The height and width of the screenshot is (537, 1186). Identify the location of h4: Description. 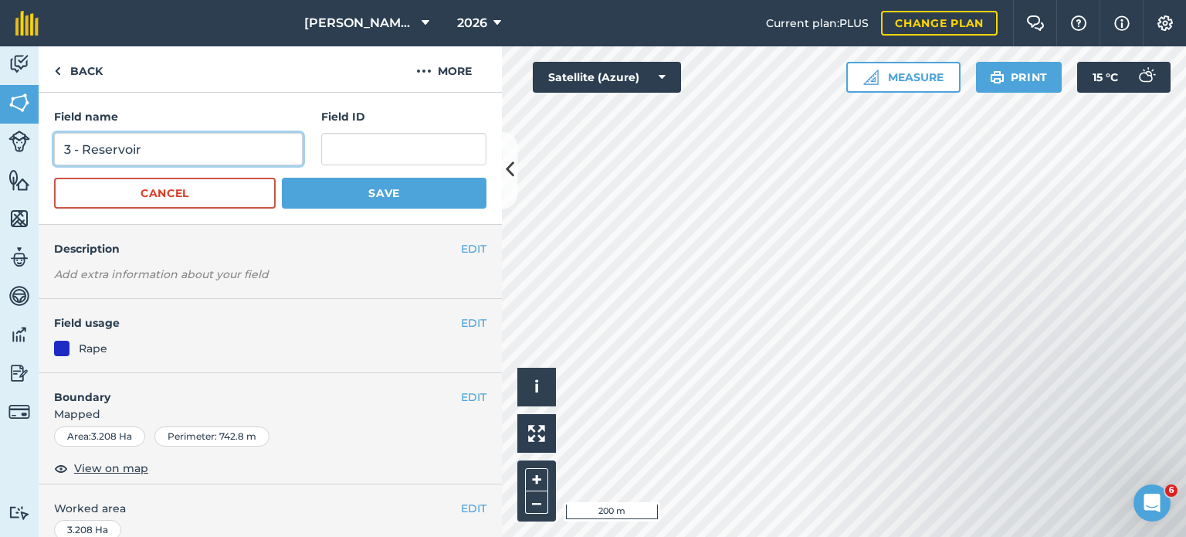
(270, 249).